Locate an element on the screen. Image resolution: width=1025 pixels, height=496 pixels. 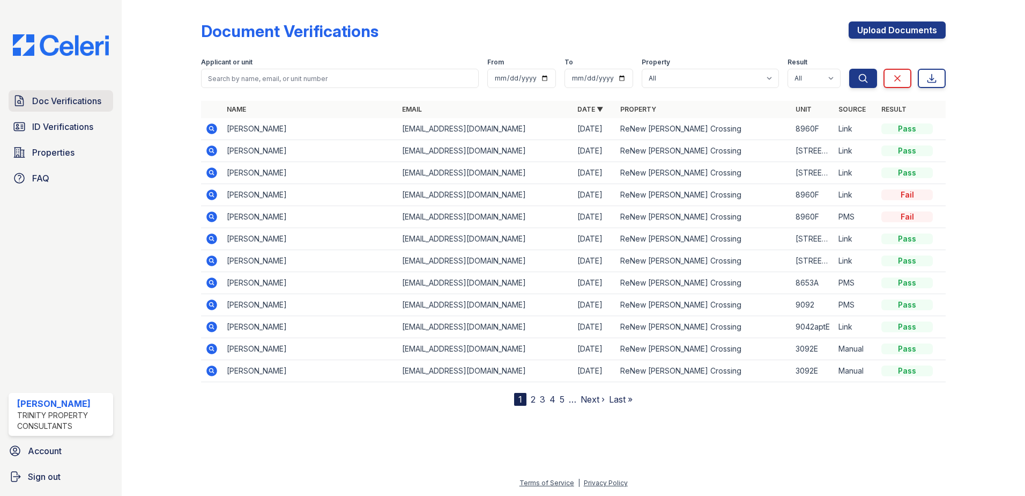
a: Sign out is located at coordinates (61, 476).